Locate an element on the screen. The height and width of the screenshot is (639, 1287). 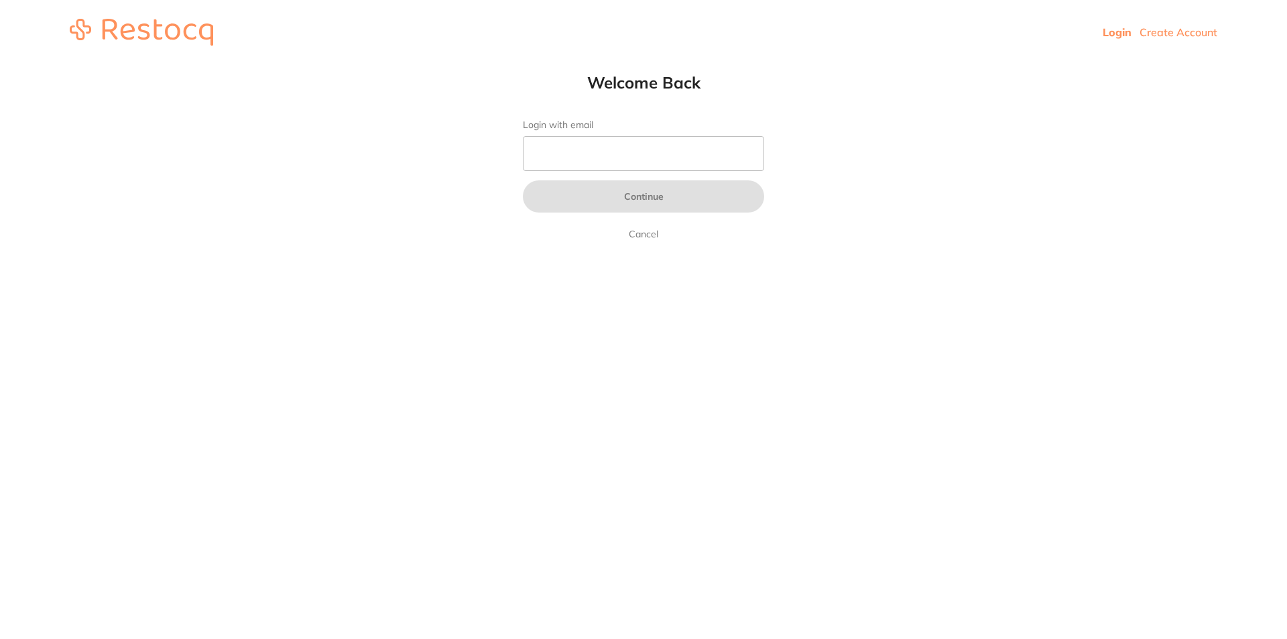
button: Continue is located at coordinates (643, 196).